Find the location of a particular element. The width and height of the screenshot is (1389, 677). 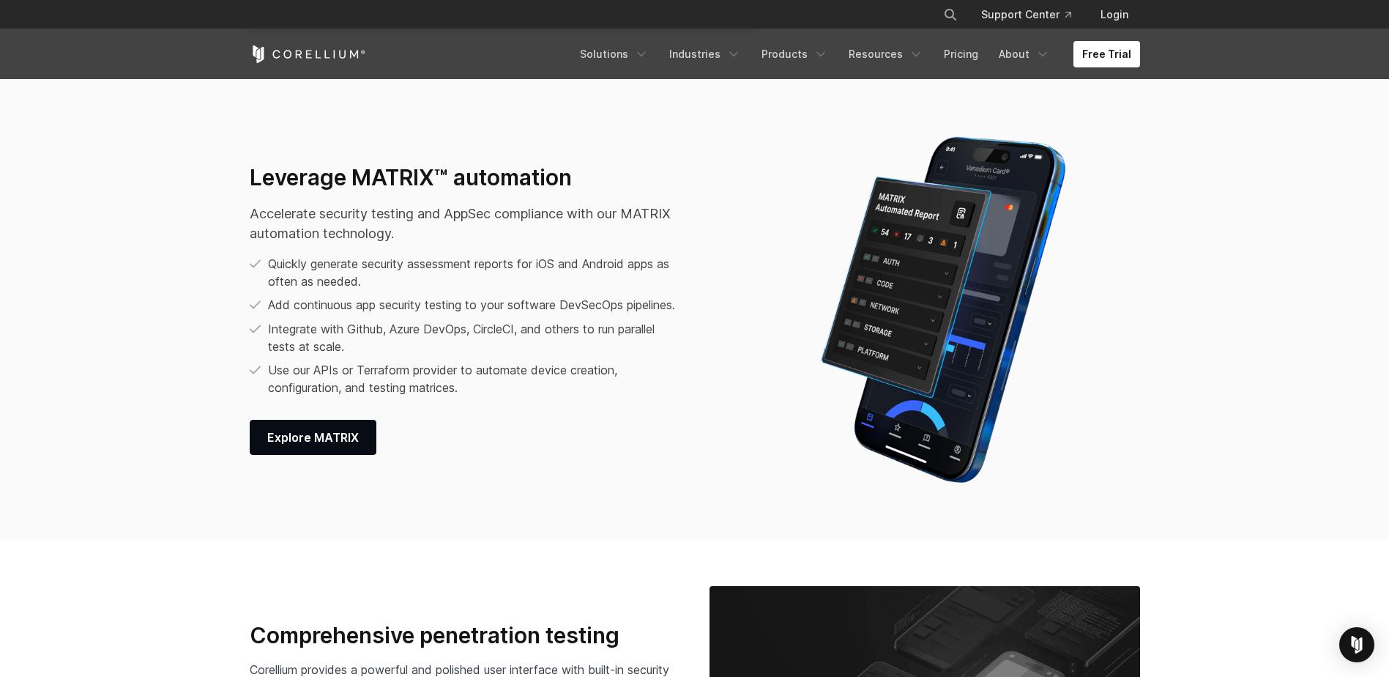

button: Search is located at coordinates (950, 15).